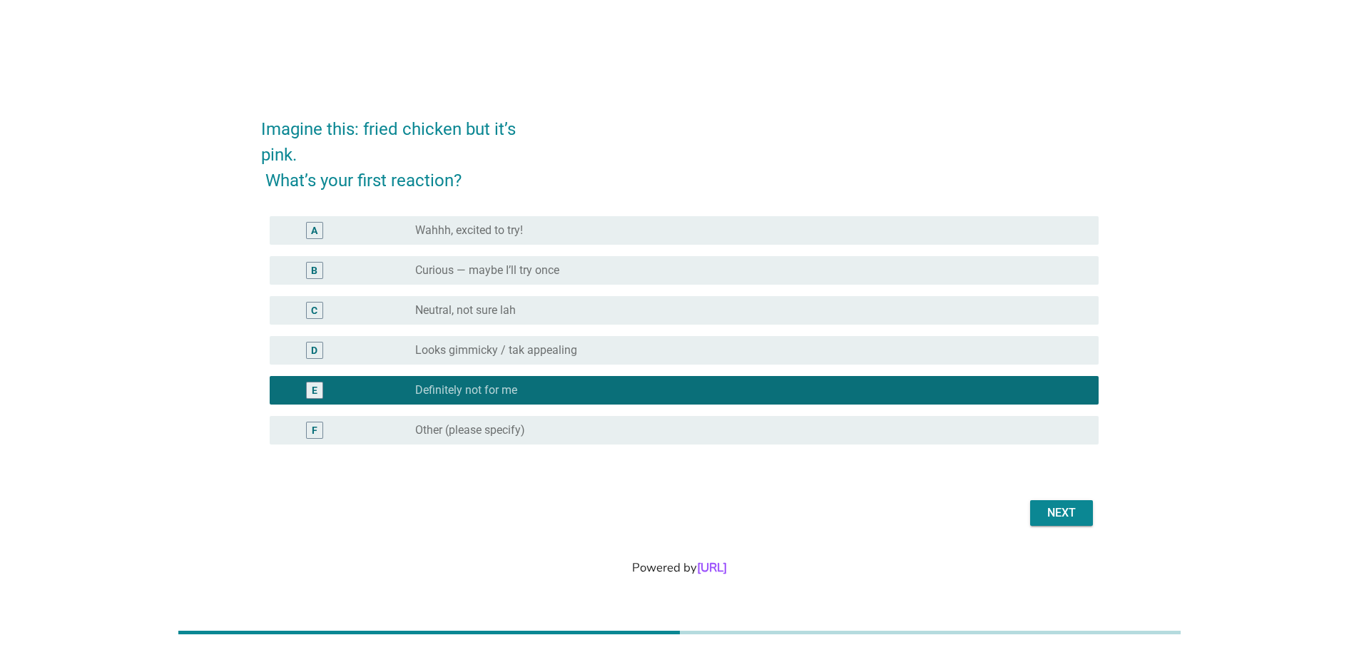 The height and width of the screenshot is (650, 1359). What do you see at coordinates (314, 350) in the screenshot?
I see `div: D` at bounding box center [314, 350].